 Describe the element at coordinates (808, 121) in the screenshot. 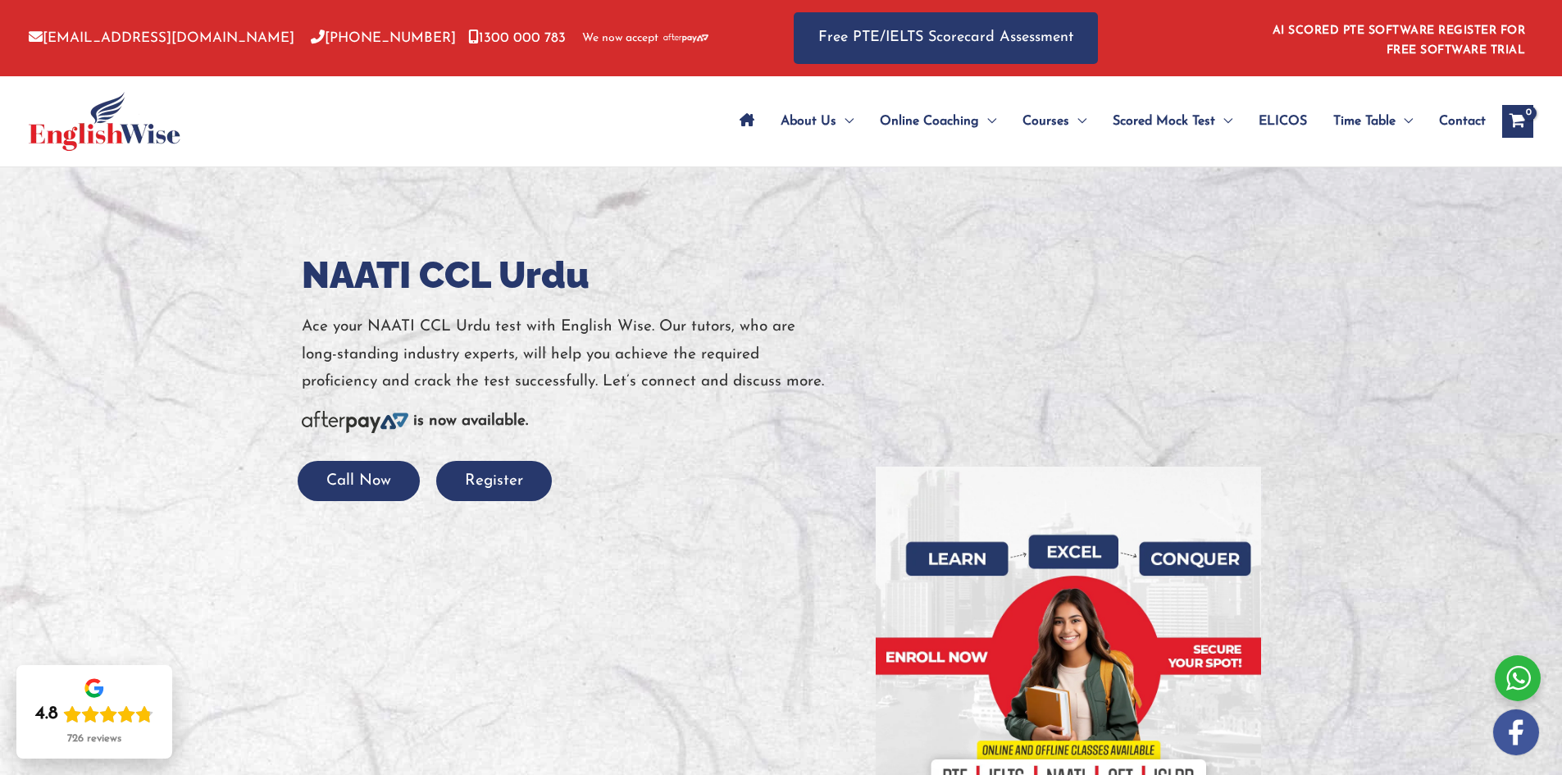

I see `span: About Us` at that location.